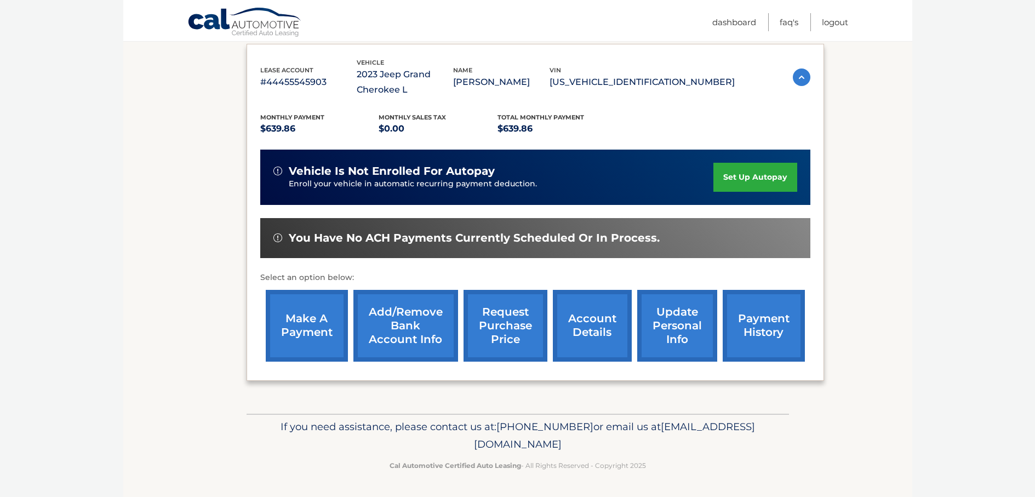 Image resolution: width=1035 pixels, height=497 pixels. Describe the element at coordinates (309, 82) in the screenshot. I see `p: #44455545903` at that location.